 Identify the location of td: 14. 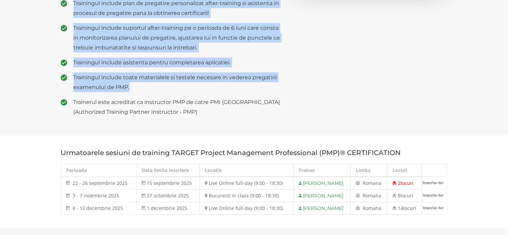
(404, 208).